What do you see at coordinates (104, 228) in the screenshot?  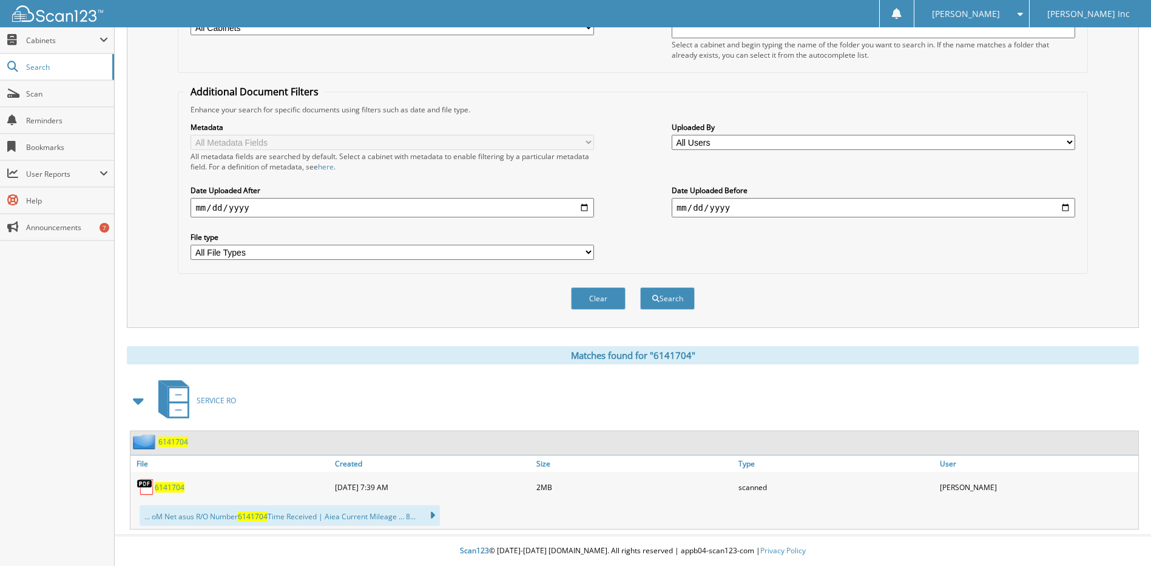 I see `div: 7` at bounding box center [104, 228].